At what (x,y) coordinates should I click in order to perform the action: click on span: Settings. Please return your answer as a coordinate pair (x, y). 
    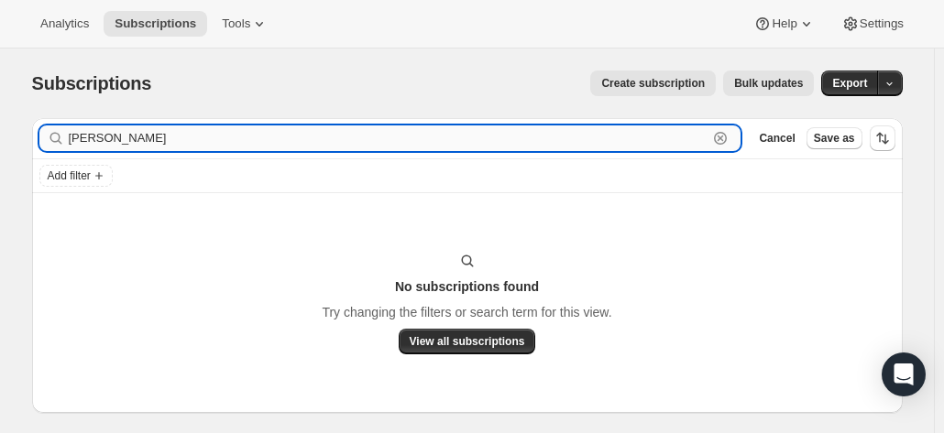
    Looking at the image, I should click on (882, 24).